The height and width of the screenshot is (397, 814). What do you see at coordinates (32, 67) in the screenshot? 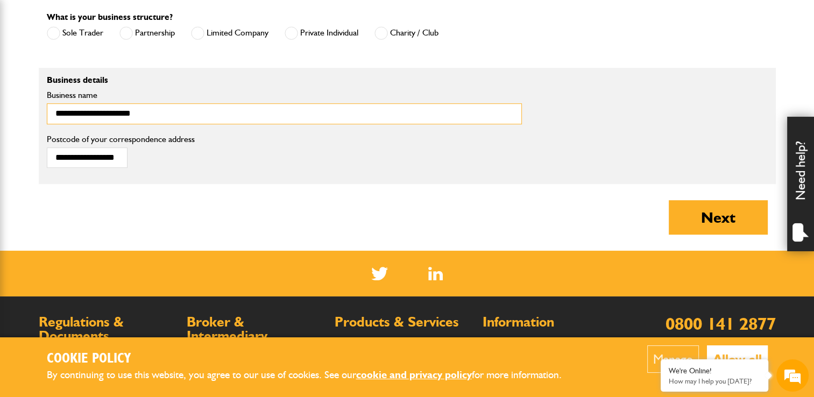
I see `img: d_20077148190_company_1631870298795_20077148190` at bounding box center [32, 67].